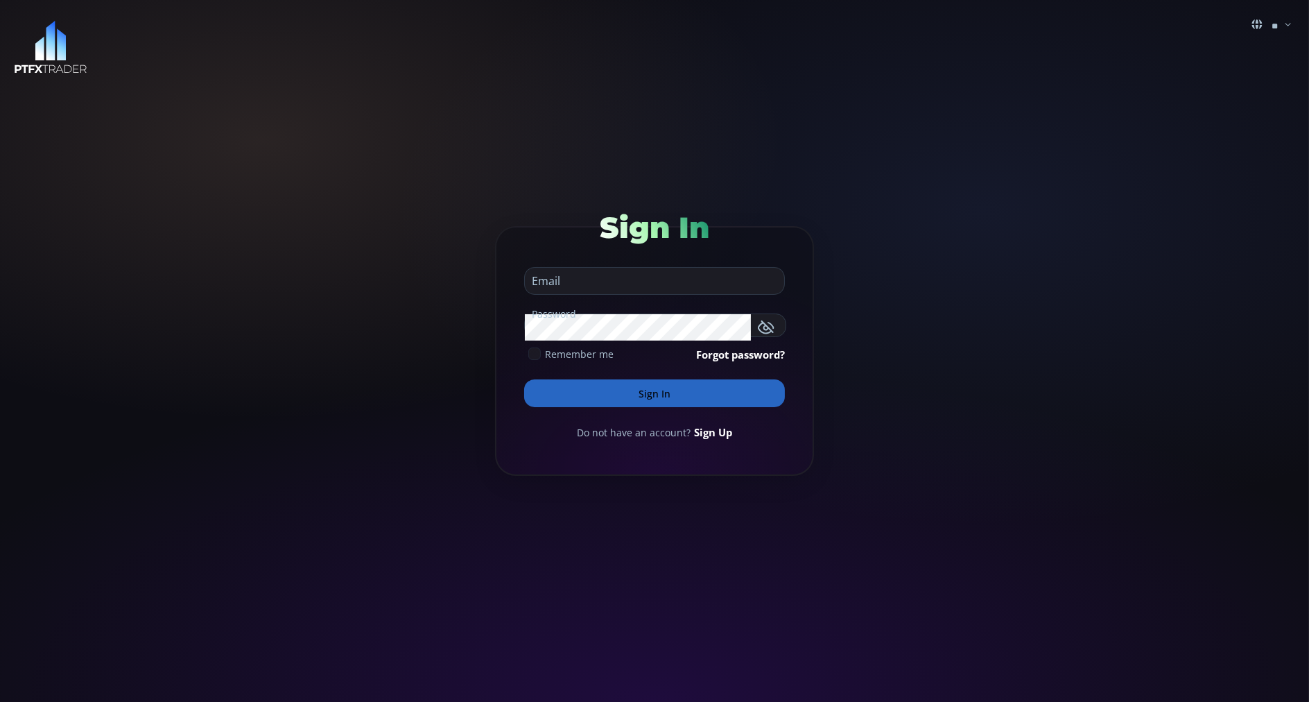 The width and height of the screenshot is (1309, 702). What do you see at coordinates (655, 393) in the screenshot?
I see `button: Sign In` at bounding box center [655, 393].